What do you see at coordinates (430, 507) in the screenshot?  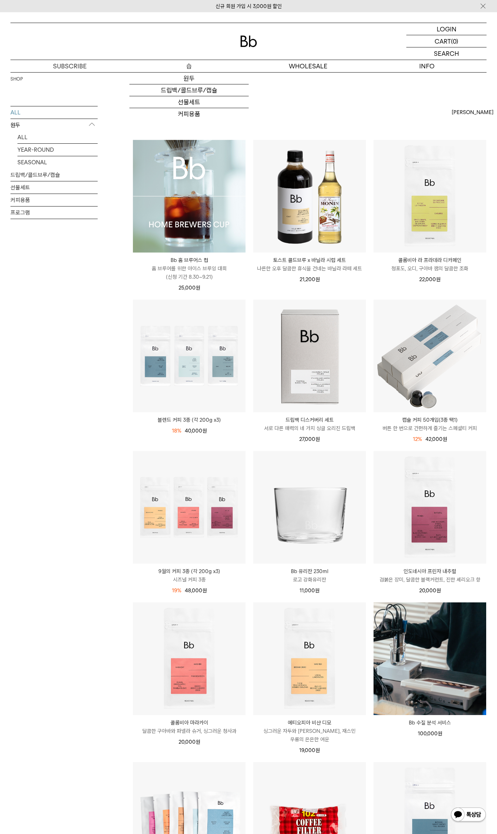 I see `img: 인도네시아 프린자 내추럴` at bounding box center [430, 507].